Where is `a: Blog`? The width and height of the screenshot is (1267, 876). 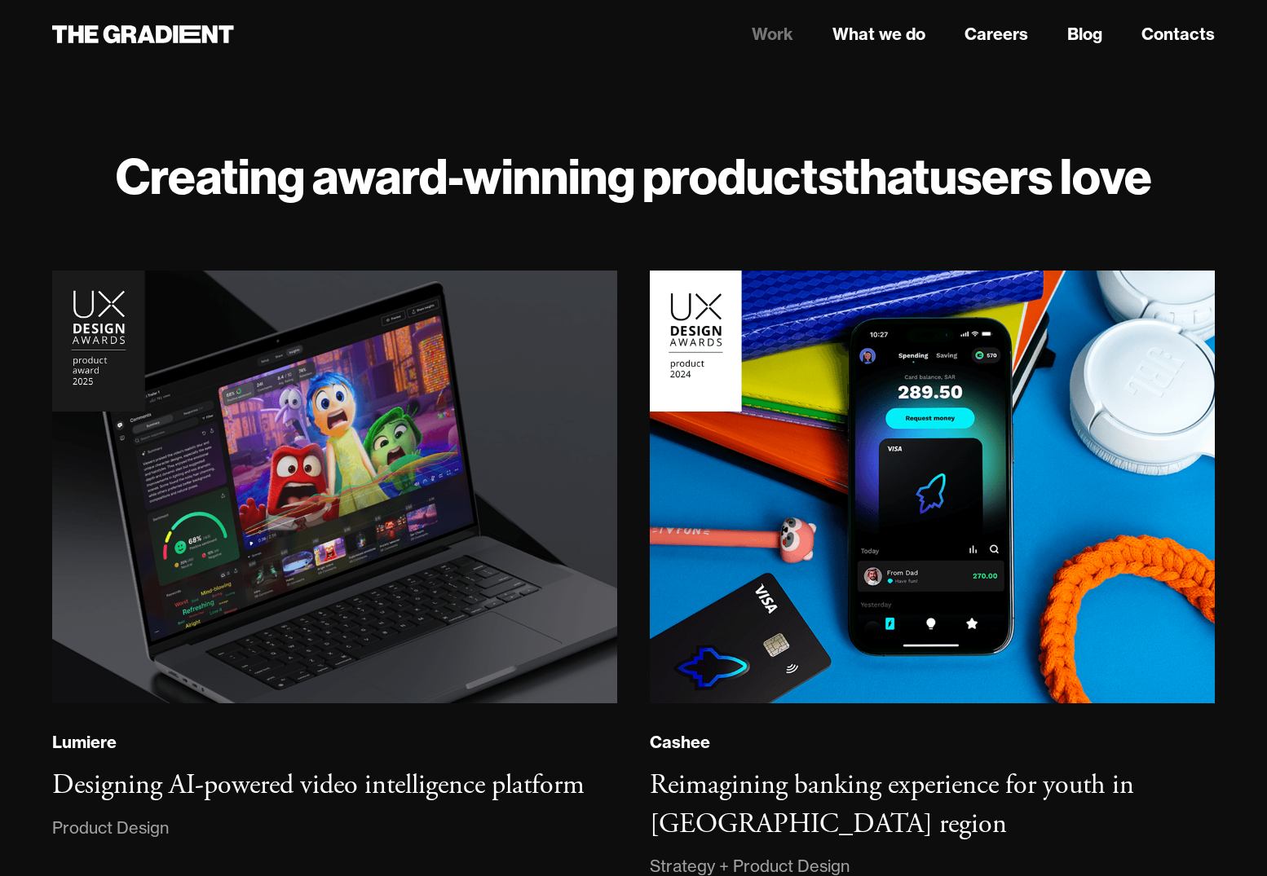 a: Blog is located at coordinates (1084, 34).